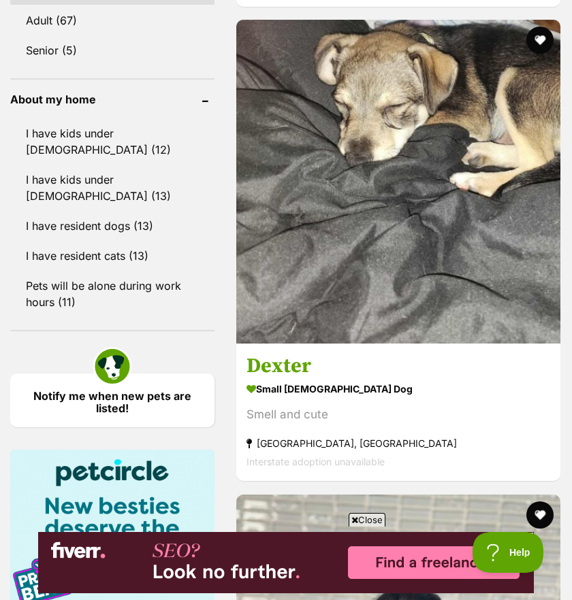 This screenshot has width=572, height=600. Describe the element at coordinates (112, 99) in the screenshot. I see `header: About my home` at that location.